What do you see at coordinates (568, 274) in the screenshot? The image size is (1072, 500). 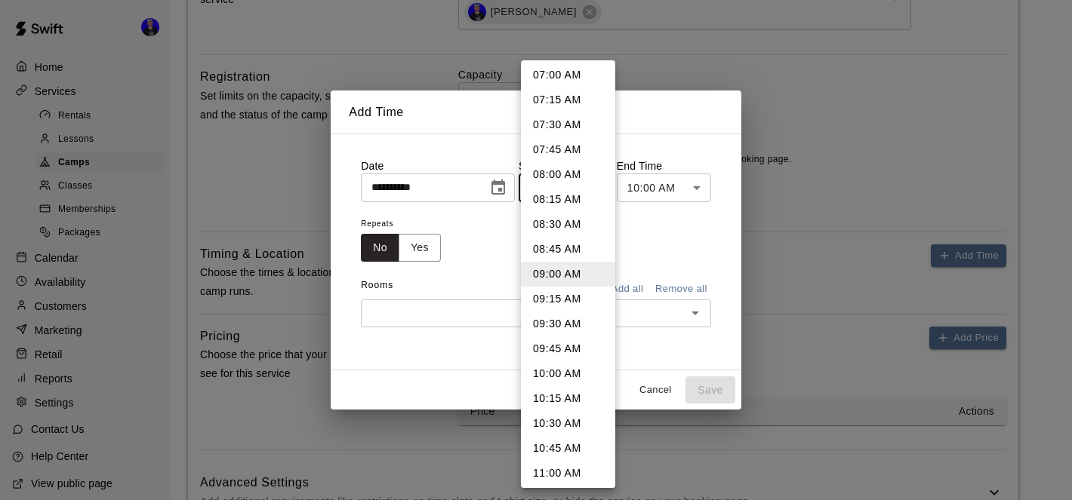 I see `li: 09:00 AM` at bounding box center [568, 274].